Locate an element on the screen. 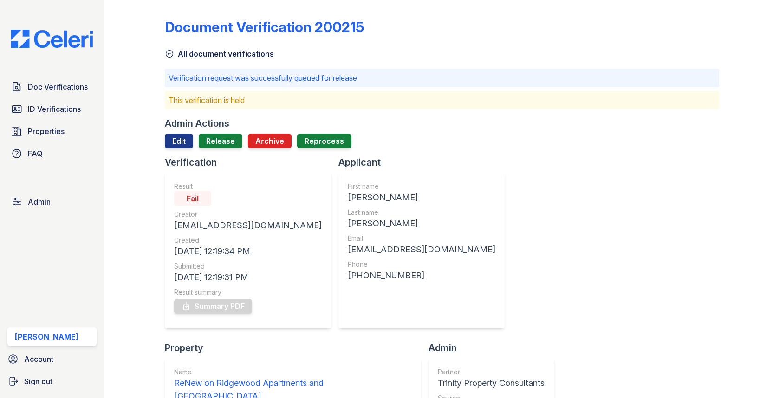 Image resolution: width=780 pixels, height=398 pixels. div: Result is located at coordinates (248, 187).